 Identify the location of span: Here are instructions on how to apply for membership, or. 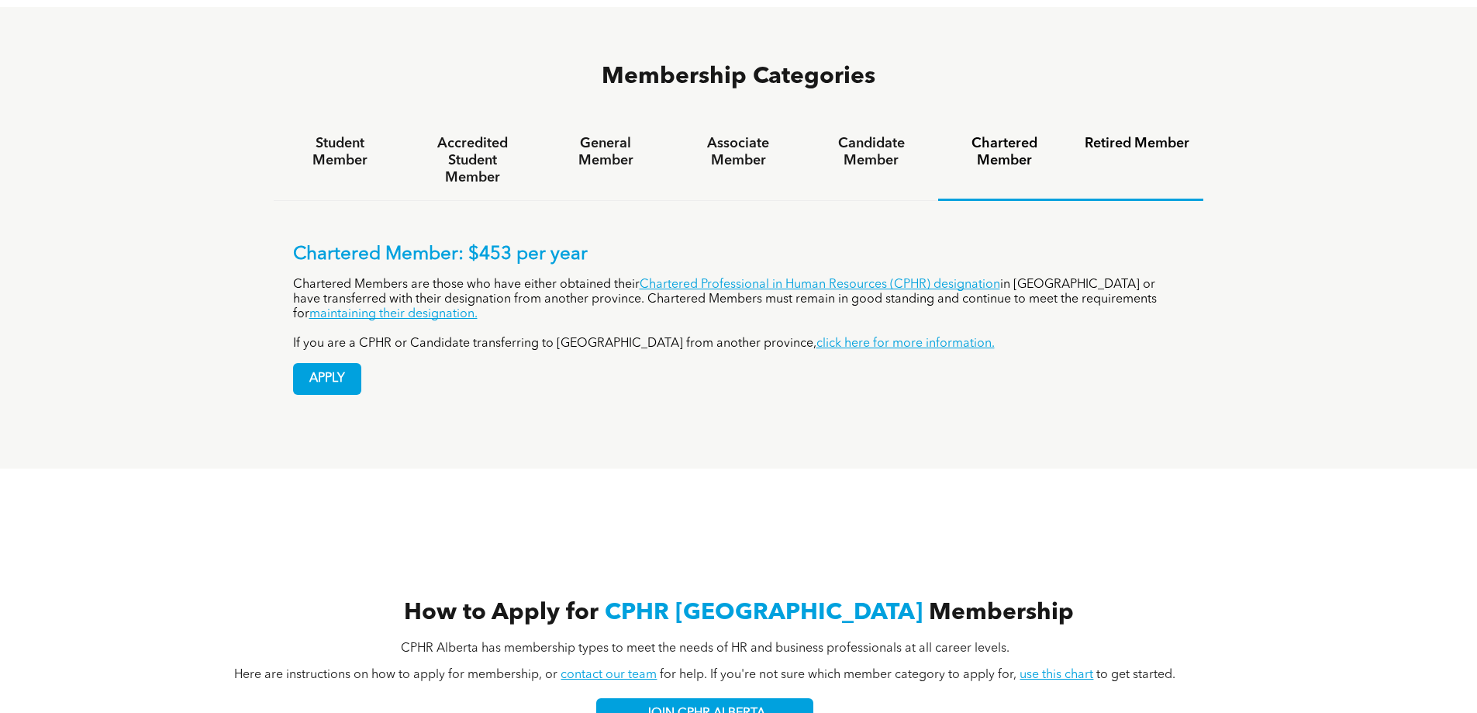
(395, 675).